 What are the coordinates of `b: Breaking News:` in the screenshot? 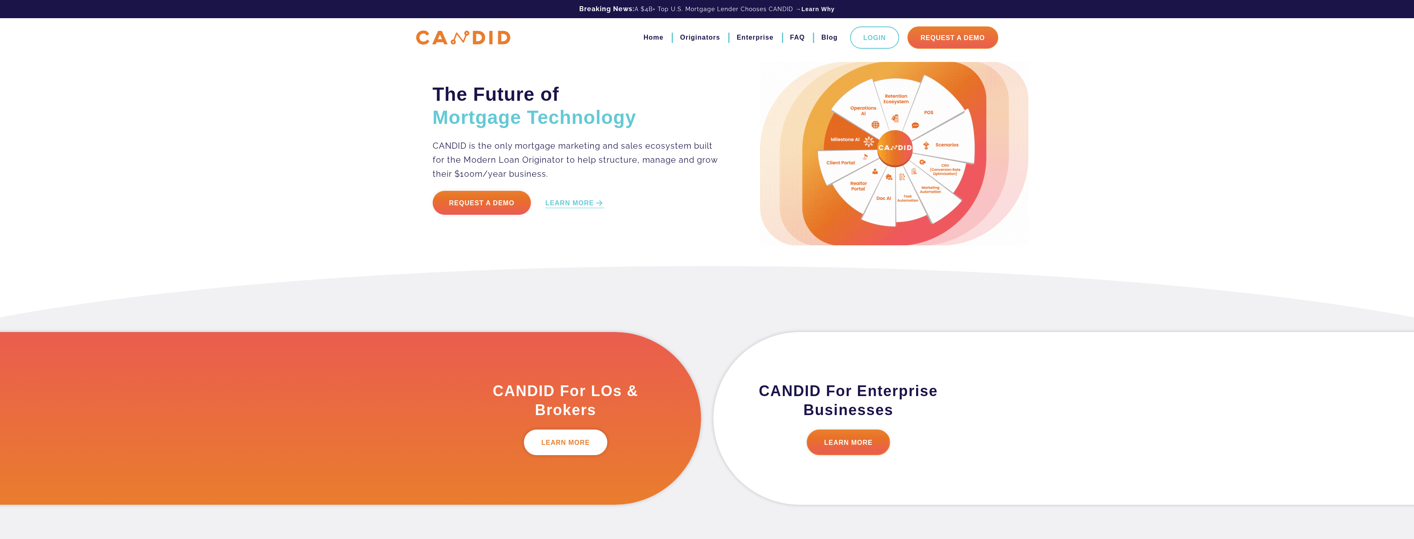 It's located at (607, 9).